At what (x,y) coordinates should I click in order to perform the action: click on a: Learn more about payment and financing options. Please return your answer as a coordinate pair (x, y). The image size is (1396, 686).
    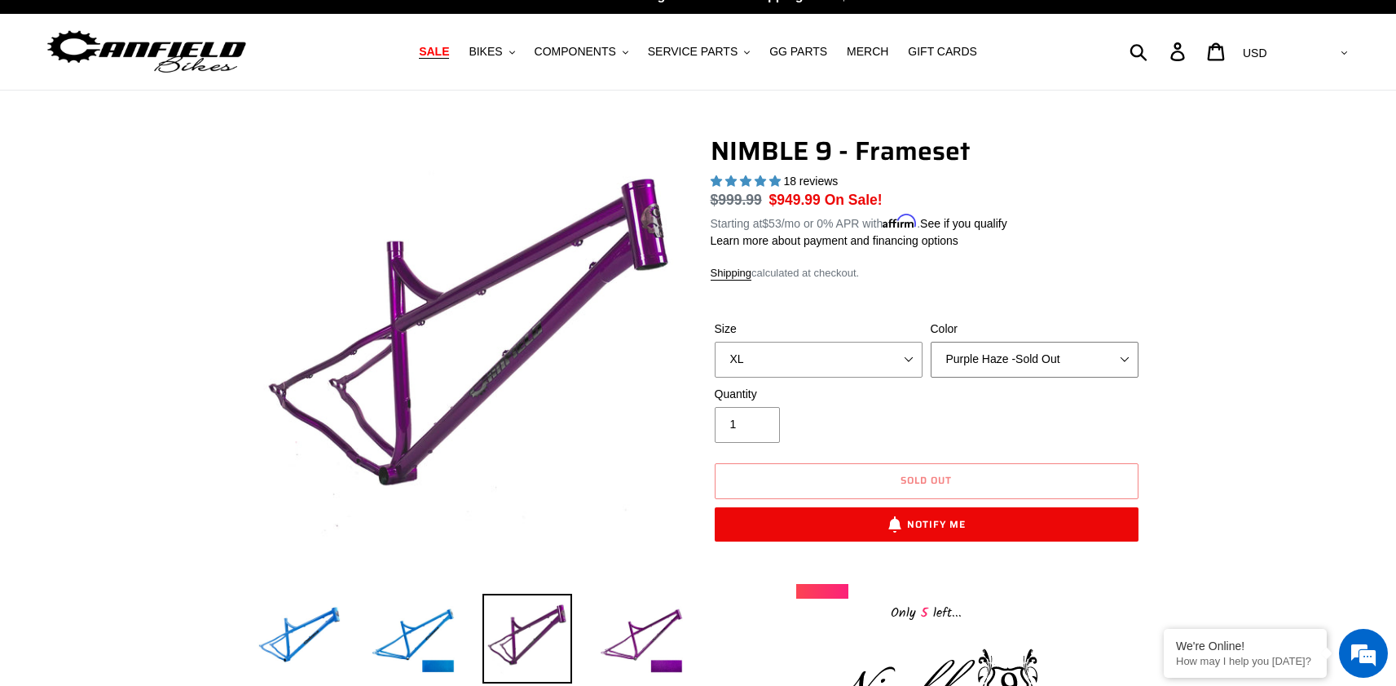
    Looking at the image, I should click on (835, 240).